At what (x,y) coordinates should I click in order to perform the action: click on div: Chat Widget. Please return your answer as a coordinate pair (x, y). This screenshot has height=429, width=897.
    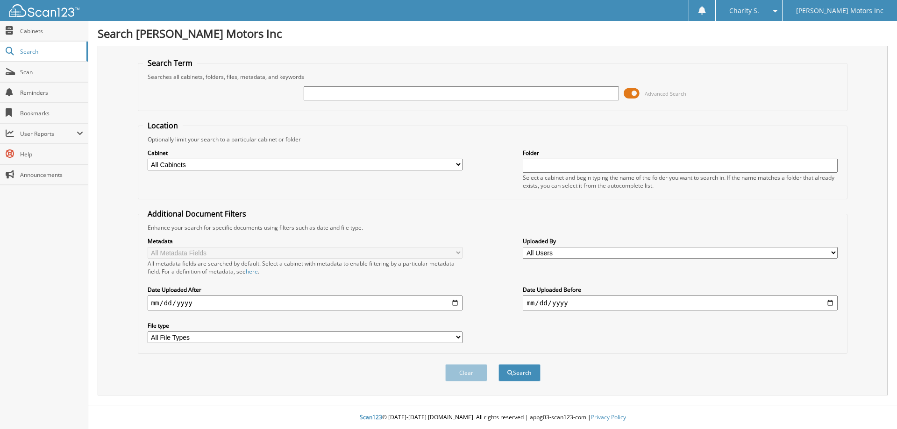
    Looking at the image, I should click on (874, 407).